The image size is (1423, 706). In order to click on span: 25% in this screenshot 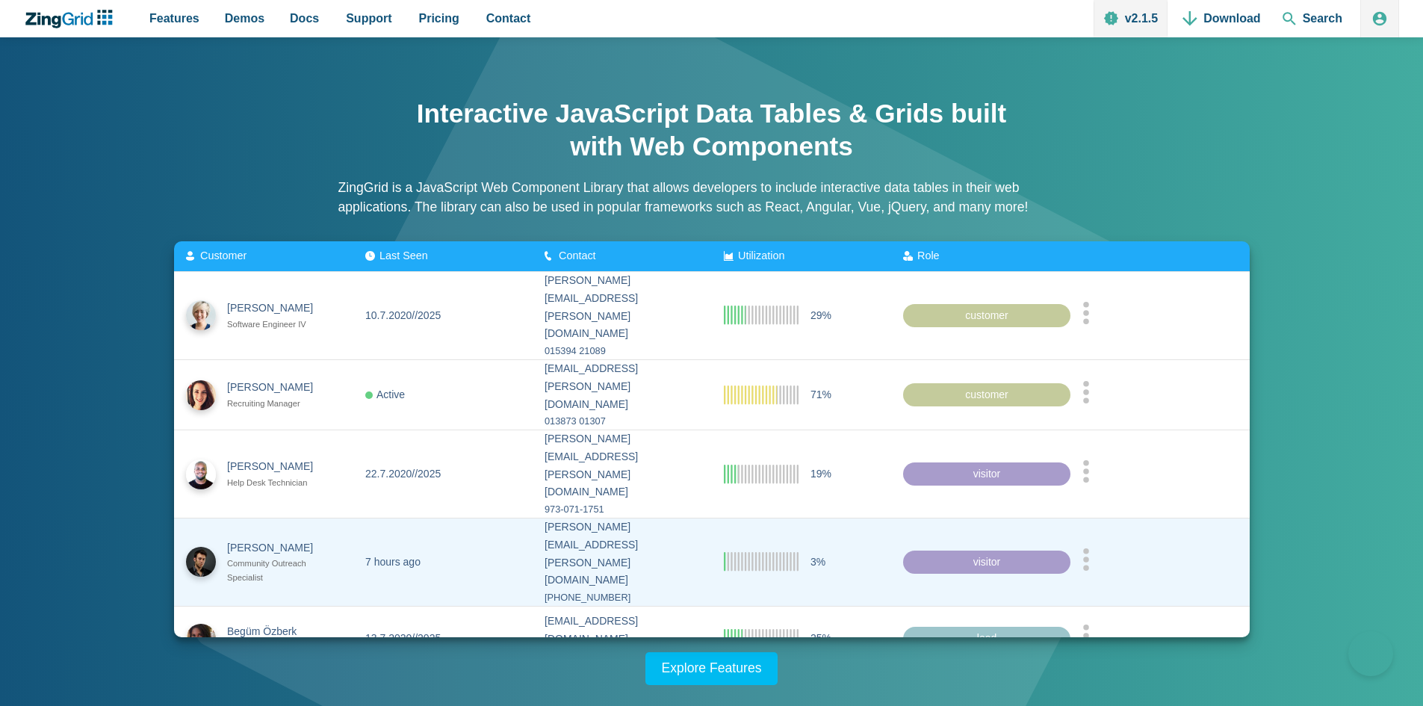, I will do `click(821, 639)`.